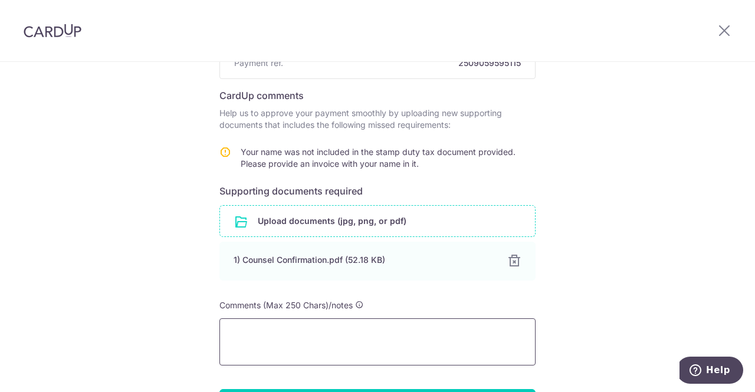 This screenshot has height=392, width=755. Describe the element at coordinates (404, 63) in the screenshot. I see `span: 2509059595115` at that location.